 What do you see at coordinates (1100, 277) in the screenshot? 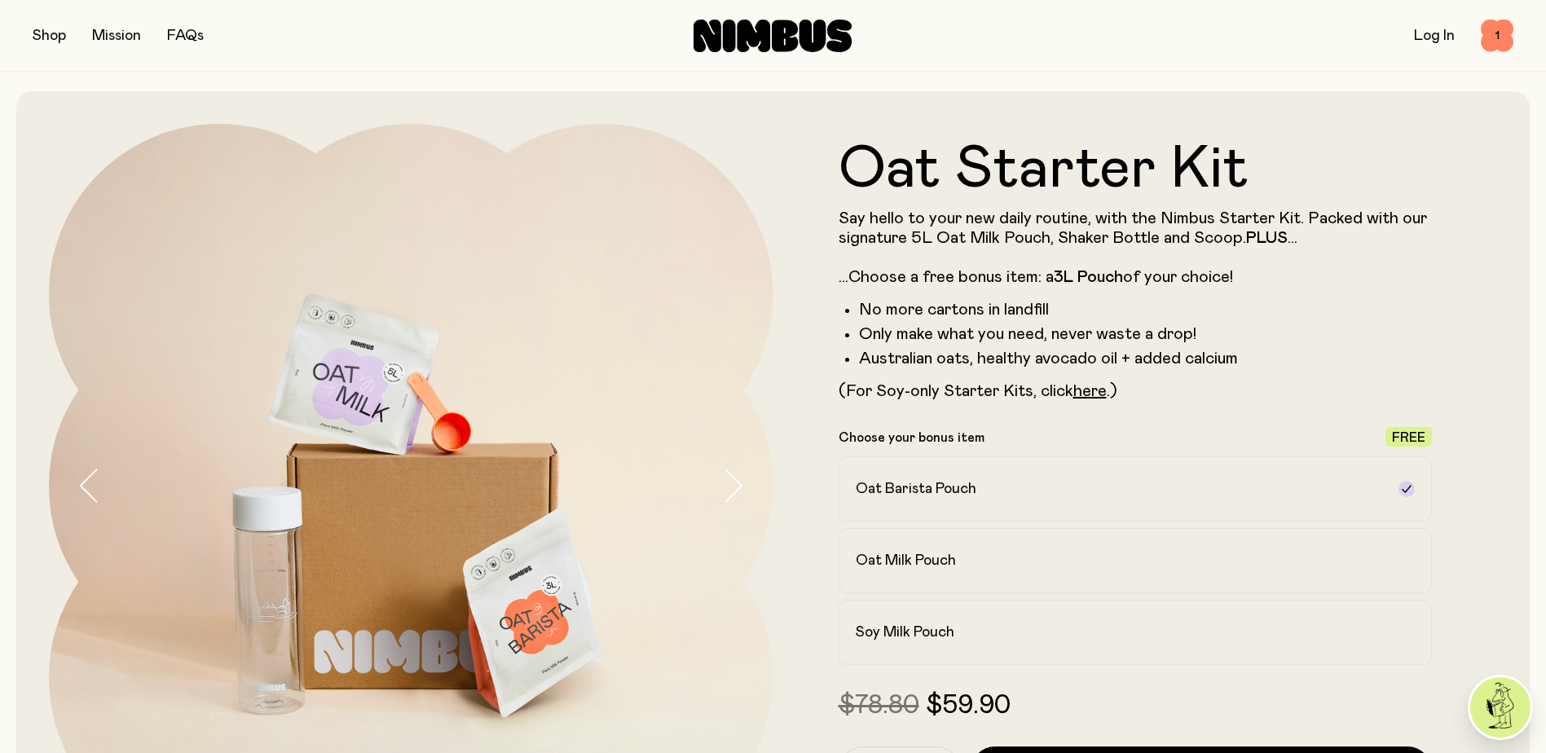
I see `strong: Pouch` at bounding box center [1100, 277].